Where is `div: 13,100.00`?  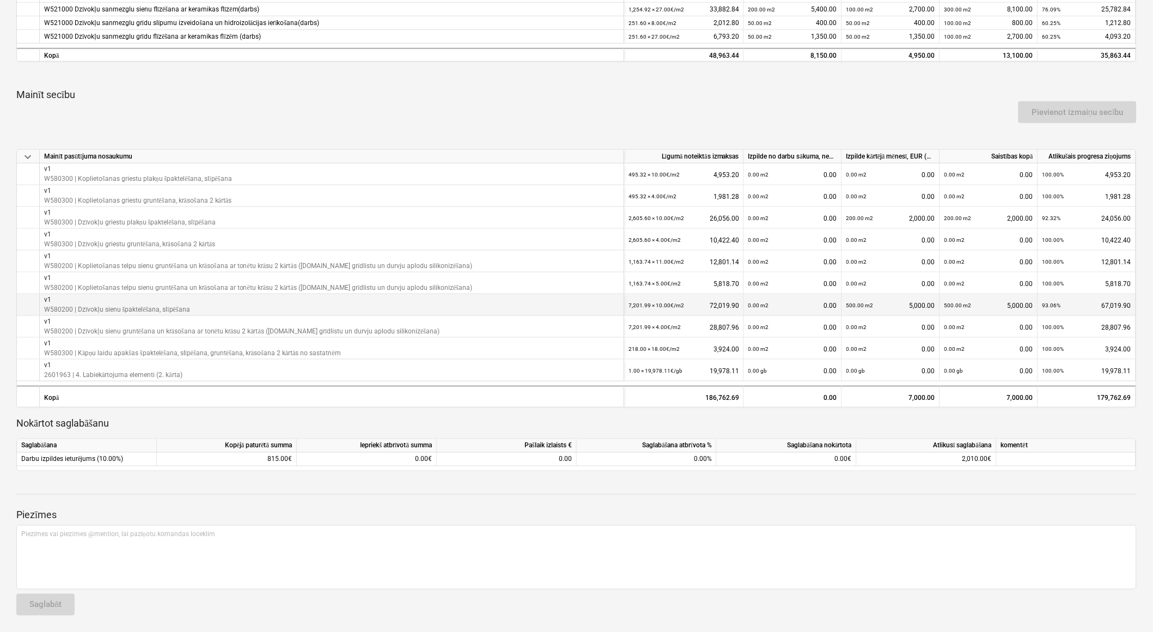 div: 13,100.00 is located at coordinates (989, 54).